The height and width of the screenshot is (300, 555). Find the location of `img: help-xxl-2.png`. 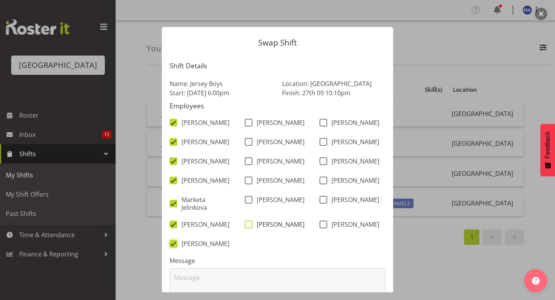

img: help-xxl-2.png is located at coordinates (536, 281).